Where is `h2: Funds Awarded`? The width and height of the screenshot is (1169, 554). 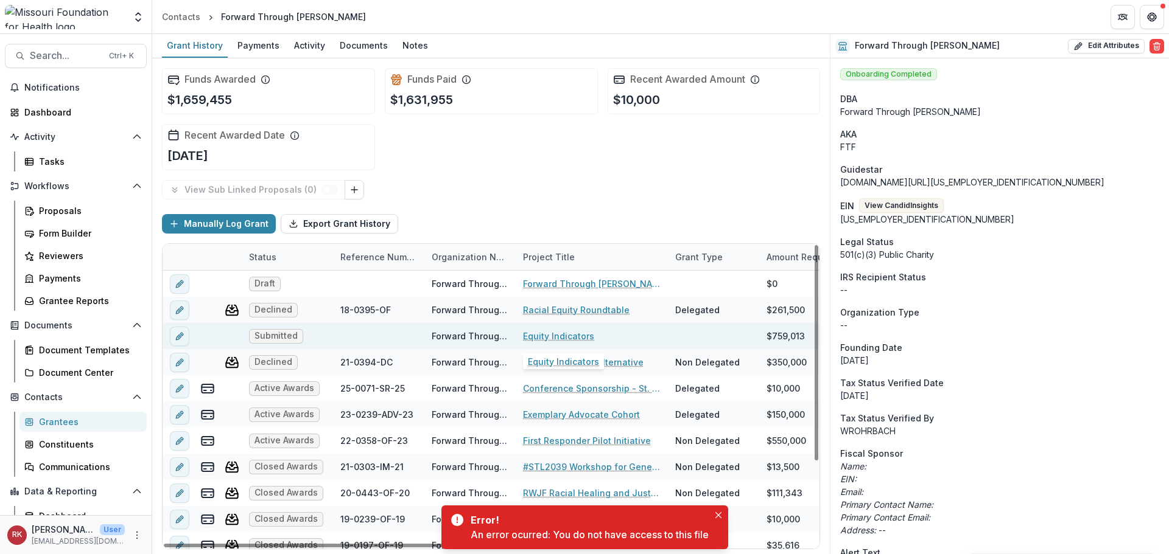 h2: Funds Awarded is located at coordinates (220, 79).